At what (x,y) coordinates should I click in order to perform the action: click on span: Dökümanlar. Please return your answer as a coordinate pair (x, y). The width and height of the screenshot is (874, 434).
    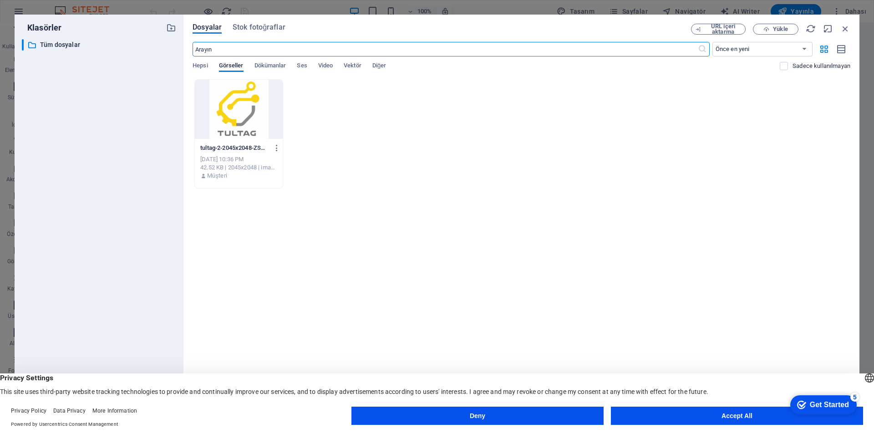
    Looking at the image, I should click on (271, 66).